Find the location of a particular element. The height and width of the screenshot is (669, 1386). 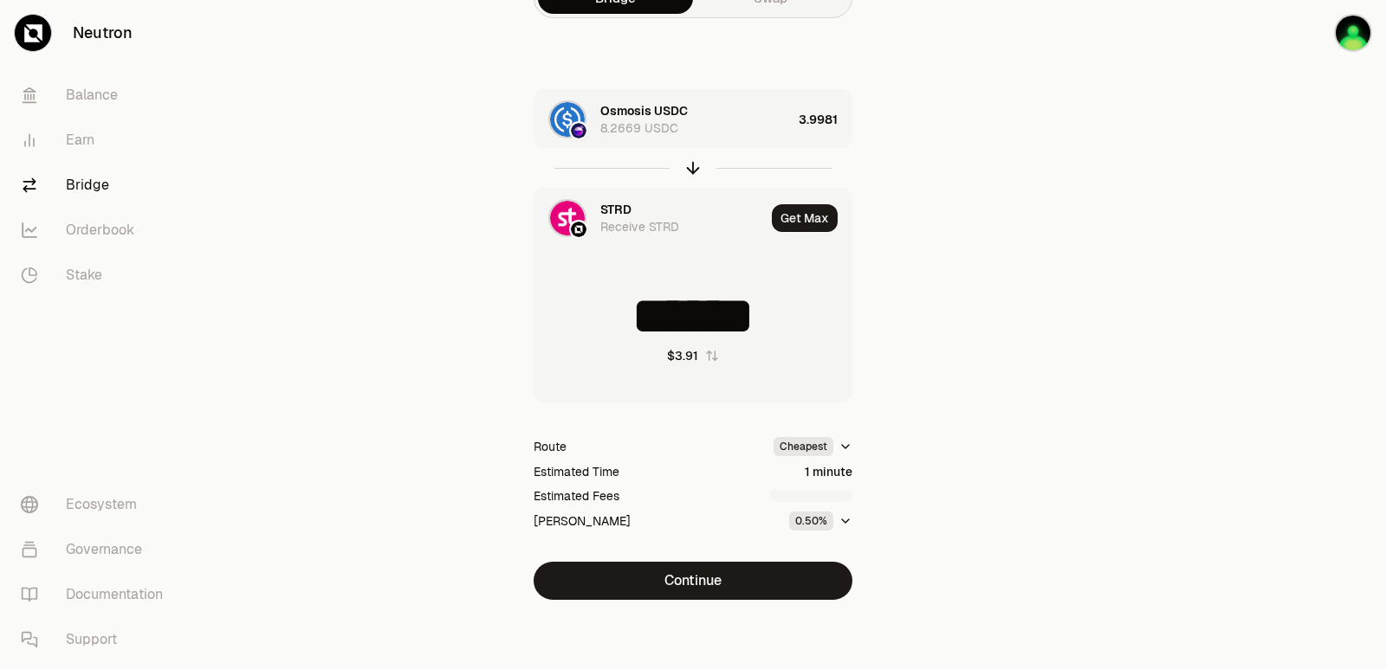

div: Estimated Fees is located at coordinates (576, 496).